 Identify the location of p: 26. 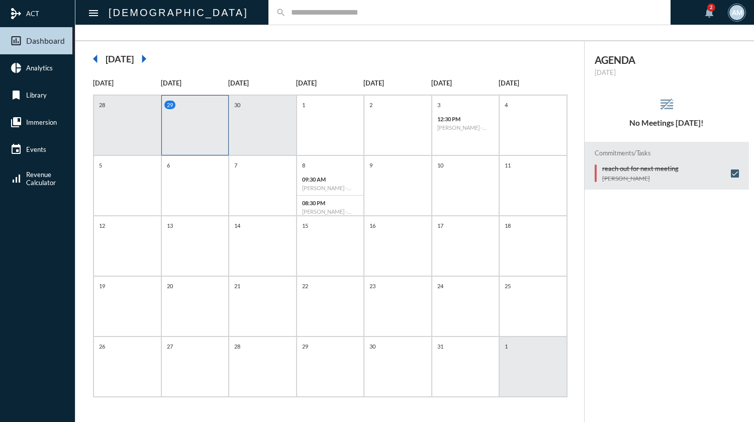
(102, 346).